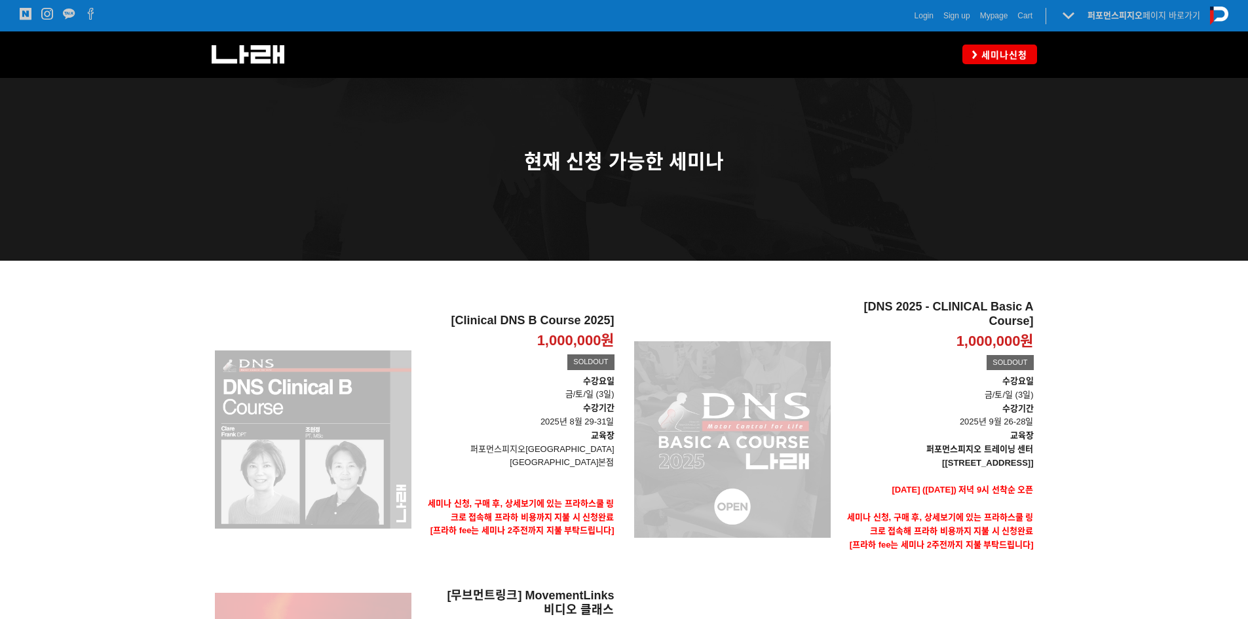 Image resolution: width=1248 pixels, height=619 pixels. I want to click on span: Login, so click(924, 16).